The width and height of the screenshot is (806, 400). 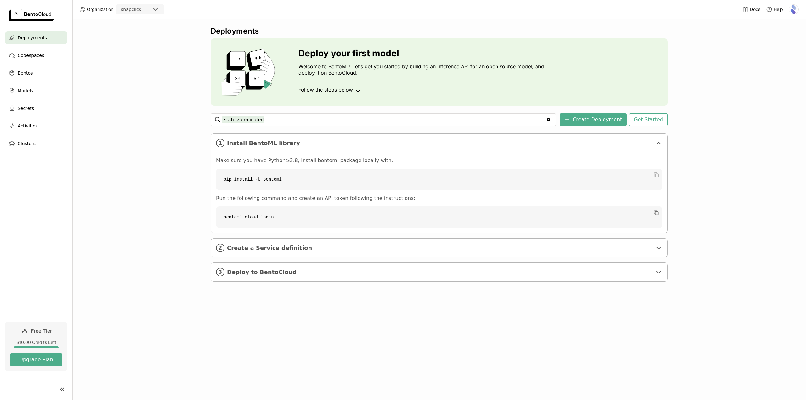 What do you see at coordinates (220, 272) in the screenshot?
I see `i: 3` at bounding box center [220, 272].